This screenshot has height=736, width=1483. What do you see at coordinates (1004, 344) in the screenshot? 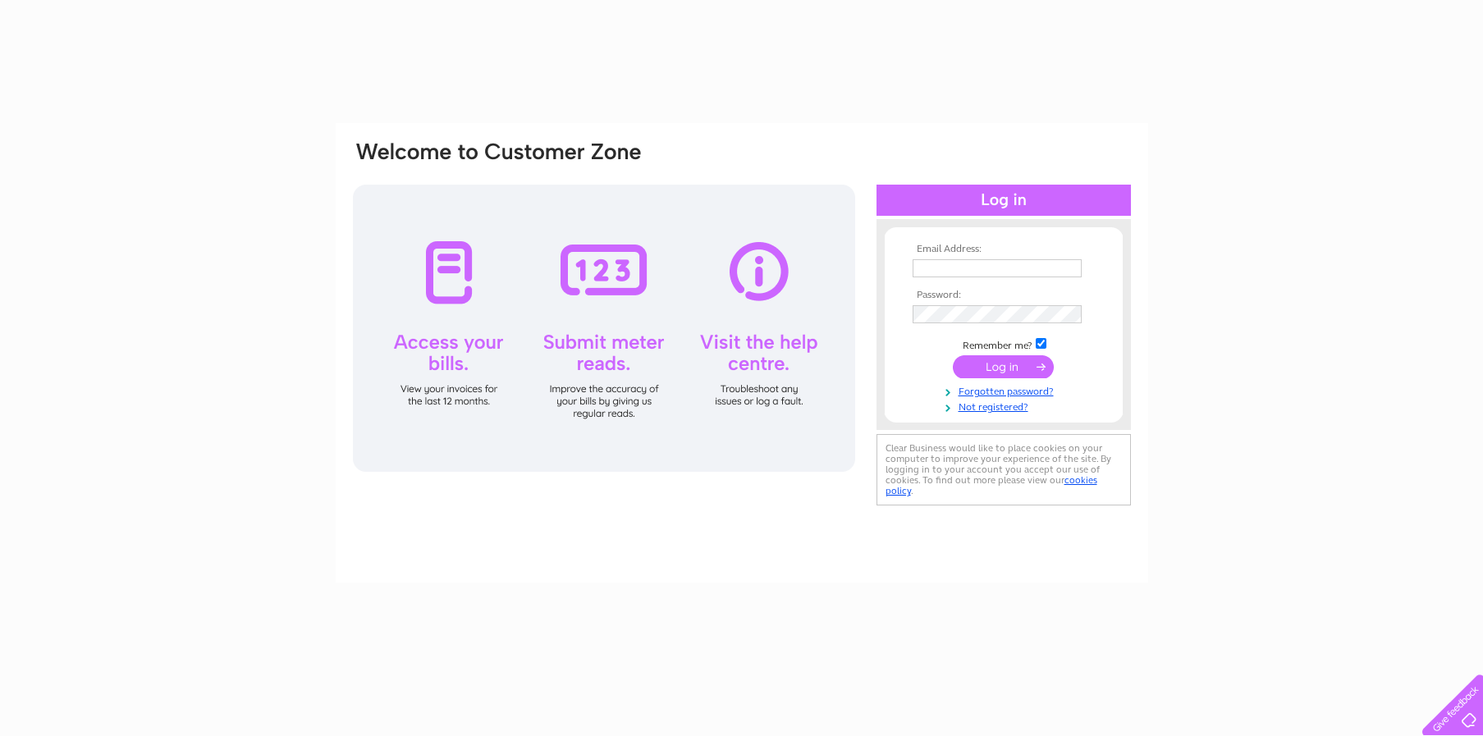
I see `td: Remember me?` at bounding box center [1004, 344].